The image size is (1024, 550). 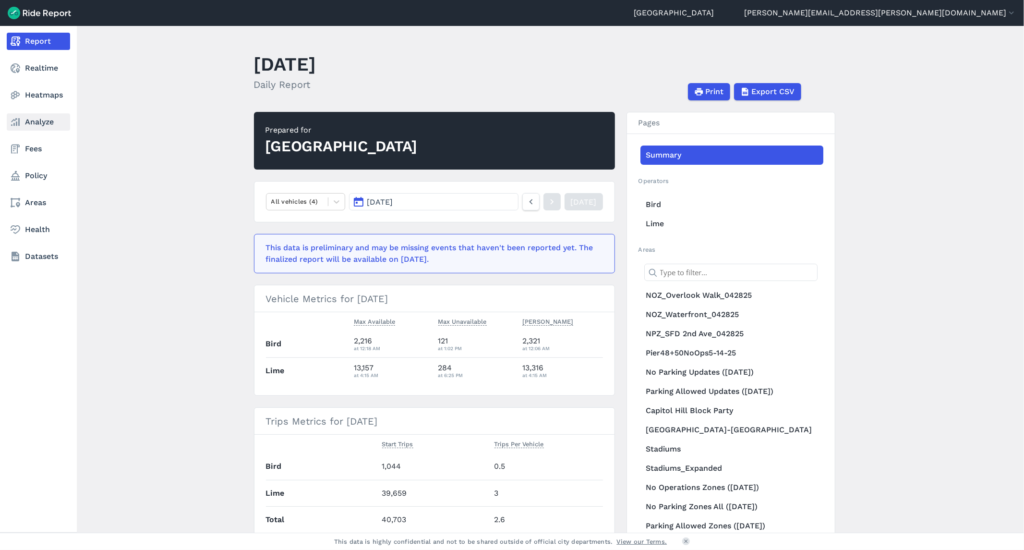 What do you see at coordinates (732, 224) in the screenshot?
I see `a: Lime` at bounding box center [732, 224].